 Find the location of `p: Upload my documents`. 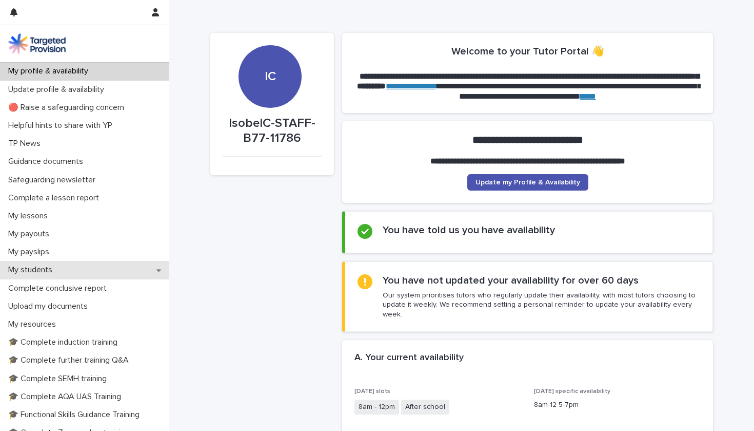

p: Upload my documents is located at coordinates (50, 306).